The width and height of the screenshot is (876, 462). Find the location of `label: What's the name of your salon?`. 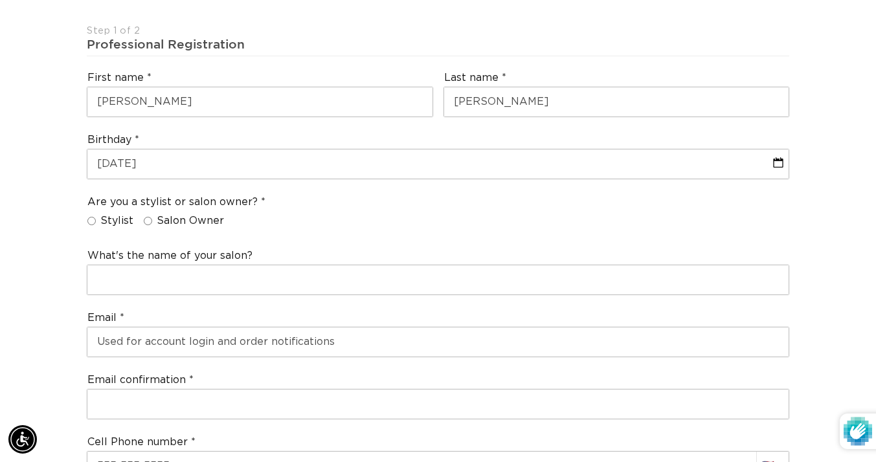

label: What's the name of your salon? is located at coordinates (170, 256).